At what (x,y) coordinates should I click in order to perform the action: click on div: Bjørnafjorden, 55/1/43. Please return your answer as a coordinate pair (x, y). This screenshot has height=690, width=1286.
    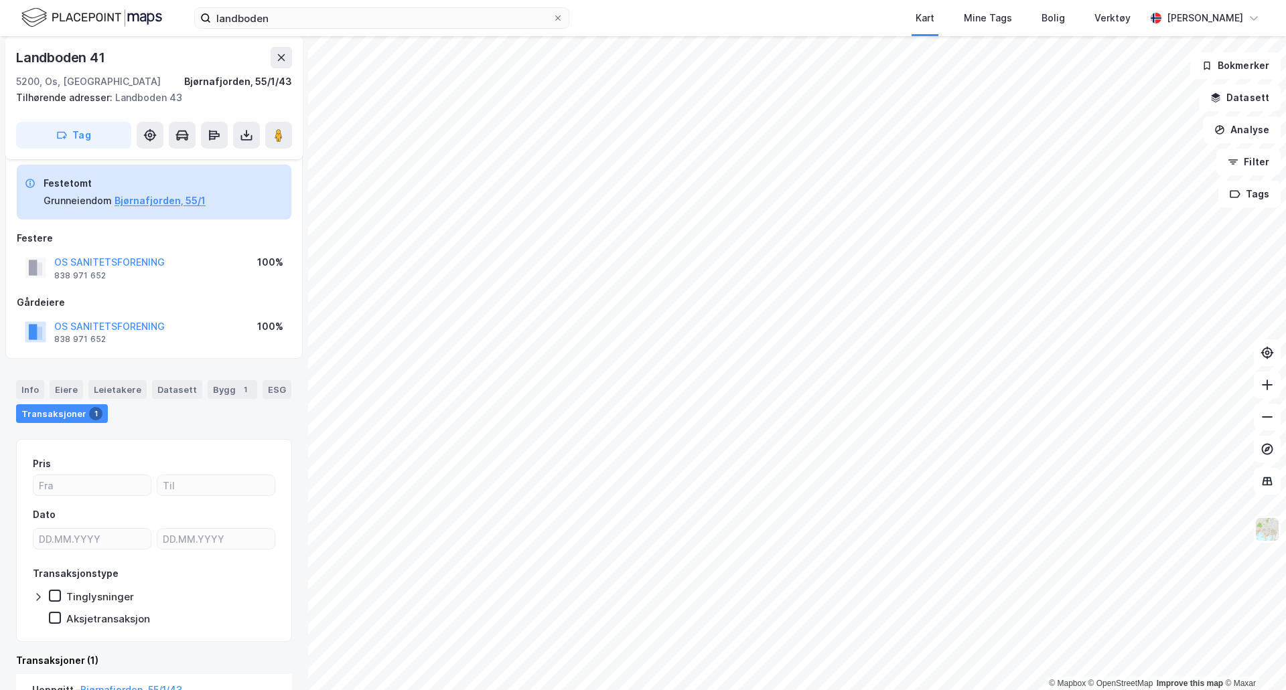
    Looking at the image, I should click on (238, 82).